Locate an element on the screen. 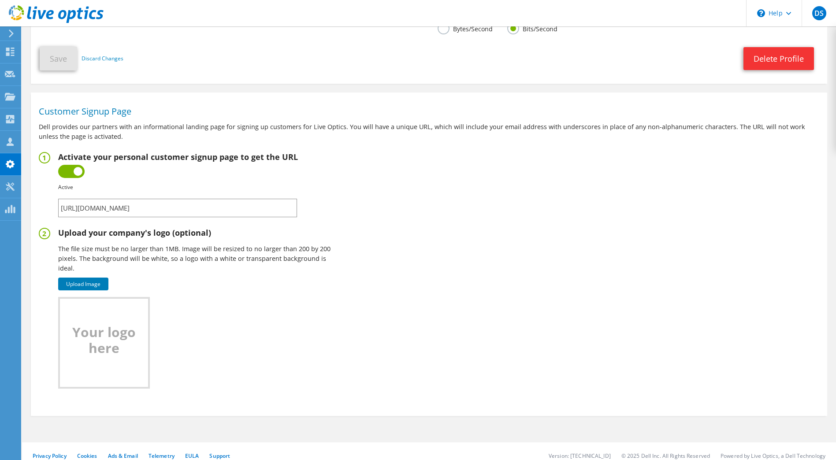 The image size is (836, 460). h2: Upload your company's logo (optional) is located at coordinates (196, 233).